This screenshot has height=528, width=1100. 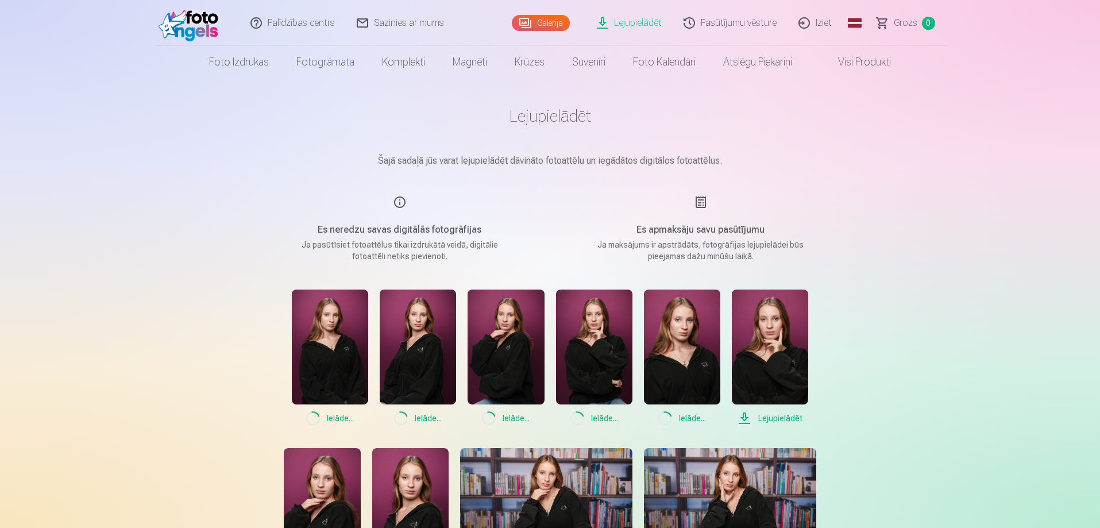 I want to click on span: 0, so click(x=929, y=23).